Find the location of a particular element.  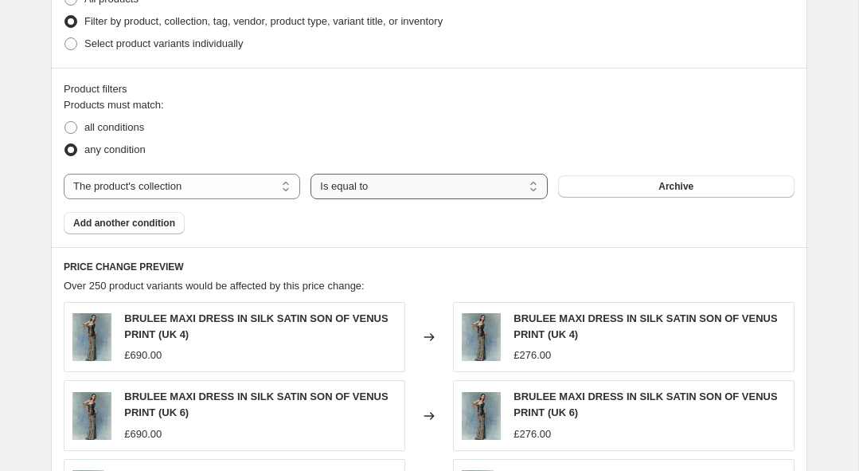

span: Archive is located at coordinates (676, 186).